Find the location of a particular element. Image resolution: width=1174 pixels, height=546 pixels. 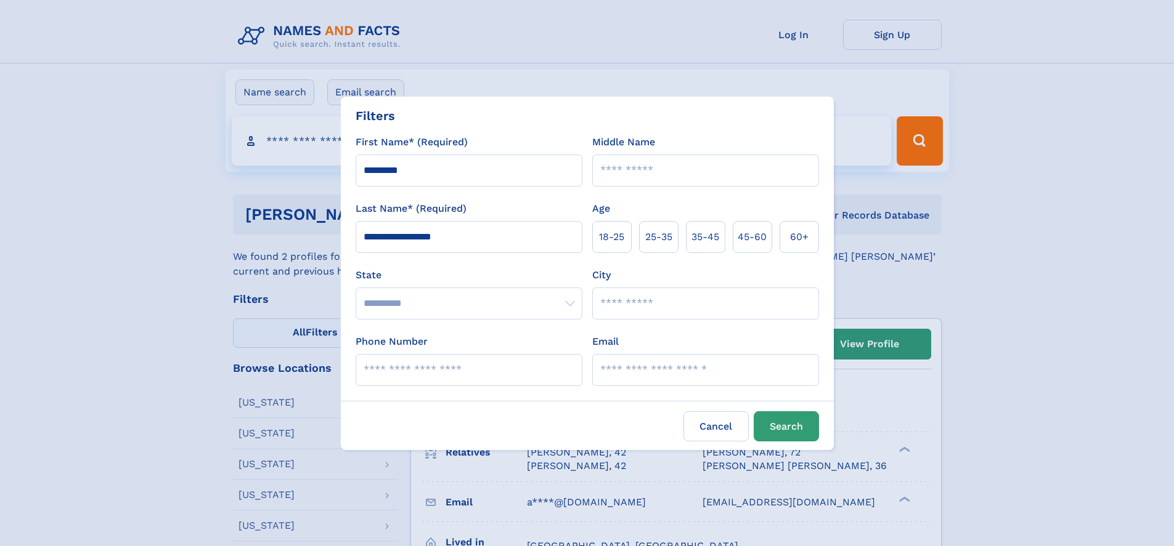

label: State is located at coordinates (469, 275).